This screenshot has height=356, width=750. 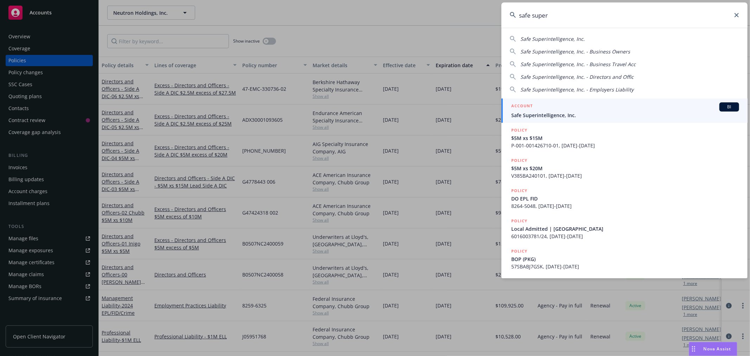 What do you see at coordinates (575, 51) in the screenshot?
I see `span: Safe Superintelligence, Inc. - Business Owners` at bounding box center [575, 51].